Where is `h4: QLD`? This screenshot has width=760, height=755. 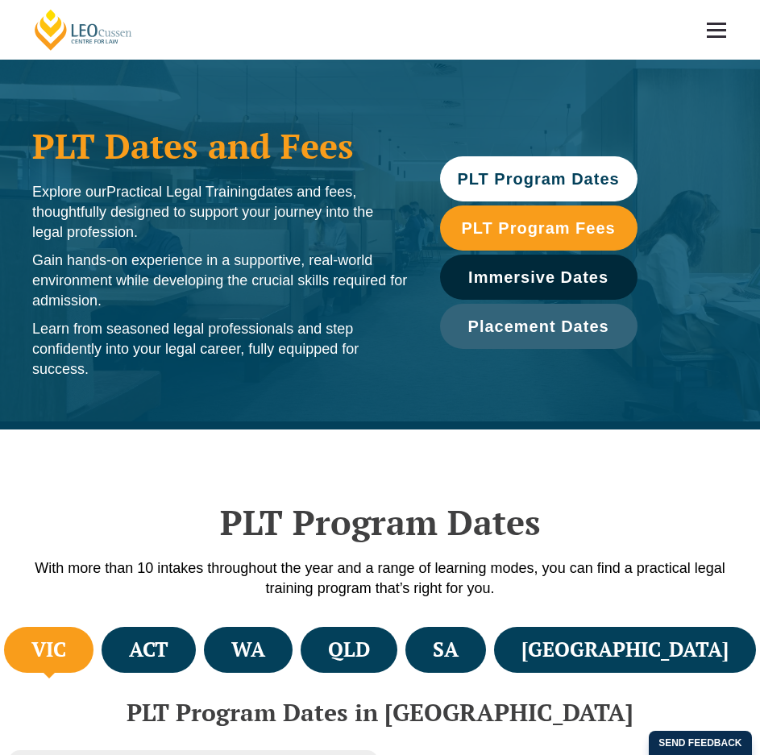
h4: QLD is located at coordinates (349, 649).